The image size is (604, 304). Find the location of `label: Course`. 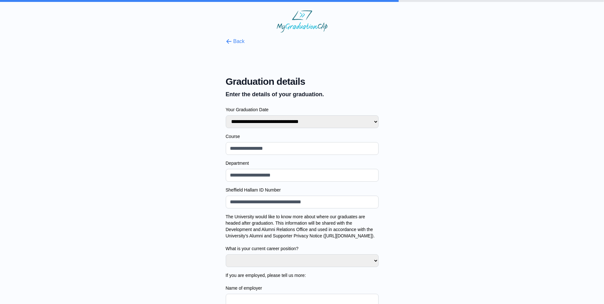

label: Course is located at coordinates (302, 136).